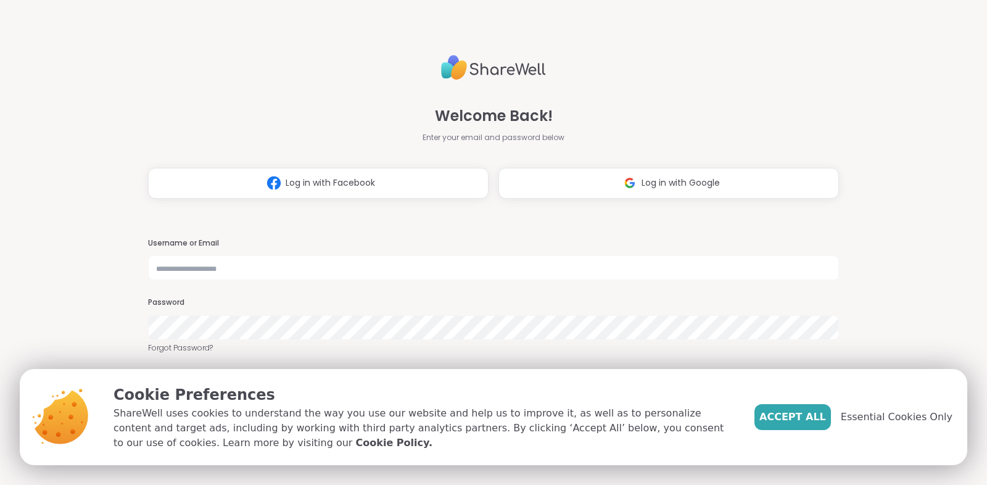 This screenshot has height=485, width=987. Describe the element at coordinates (318, 183) in the screenshot. I see `button: Log in with Facebook` at that location.